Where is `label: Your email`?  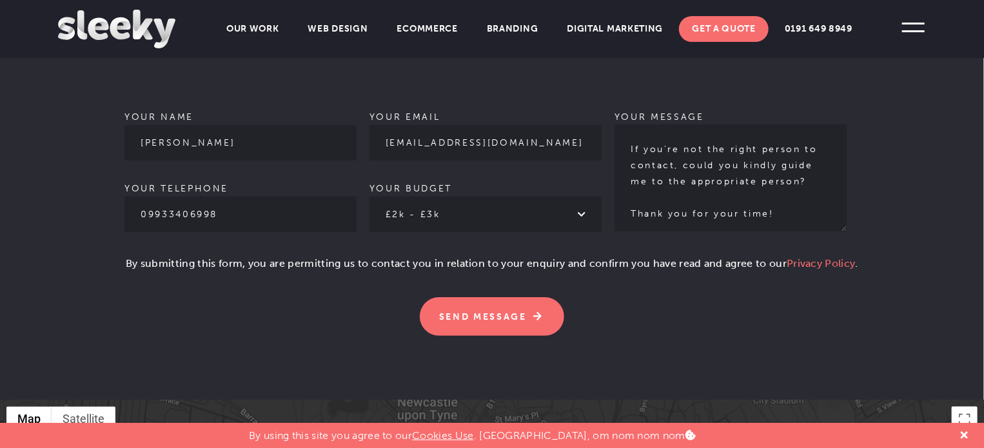 label: Your email is located at coordinates (486, 130).